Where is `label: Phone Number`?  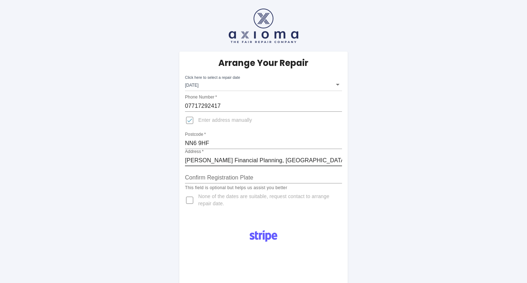 label: Phone Number is located at coordinates (201, 97).